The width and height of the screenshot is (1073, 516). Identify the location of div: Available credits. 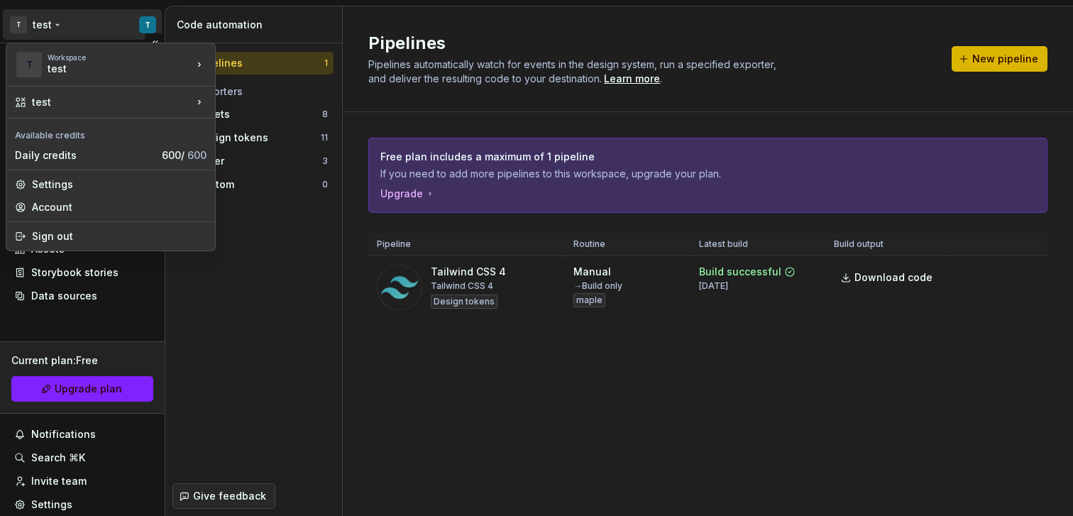
(111, 133).